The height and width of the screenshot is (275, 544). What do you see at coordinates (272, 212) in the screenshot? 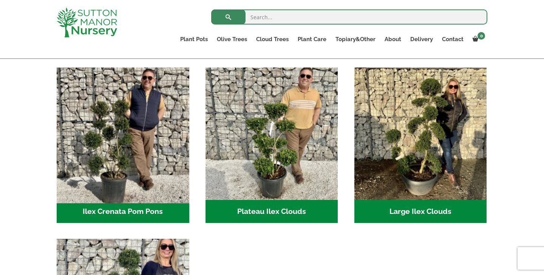
I see `h2: Plateau Ilex Clouds` at bounding box center [272, 212].